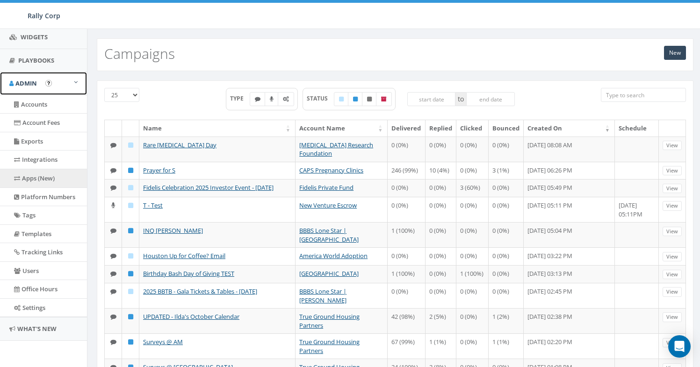 The image size is (700, 367). I want to click on a: UPDATED - Ilda's October Calendar, so click(191, 316).